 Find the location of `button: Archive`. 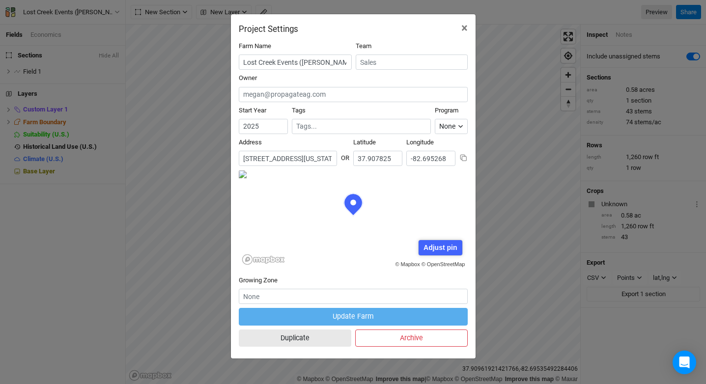

button: Archive is located at coordinates (411, 338).